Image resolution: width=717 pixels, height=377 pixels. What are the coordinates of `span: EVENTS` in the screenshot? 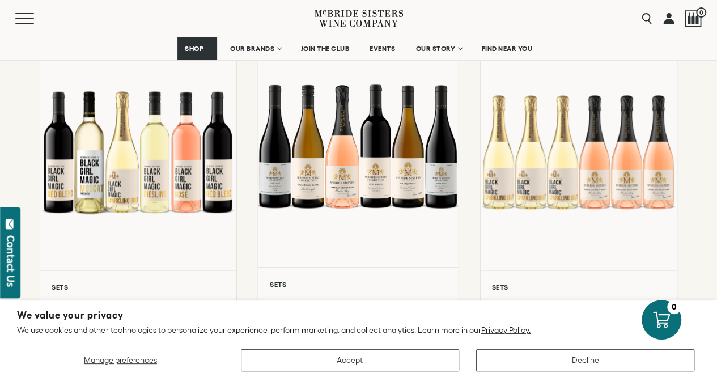 It's located at (382, 49).